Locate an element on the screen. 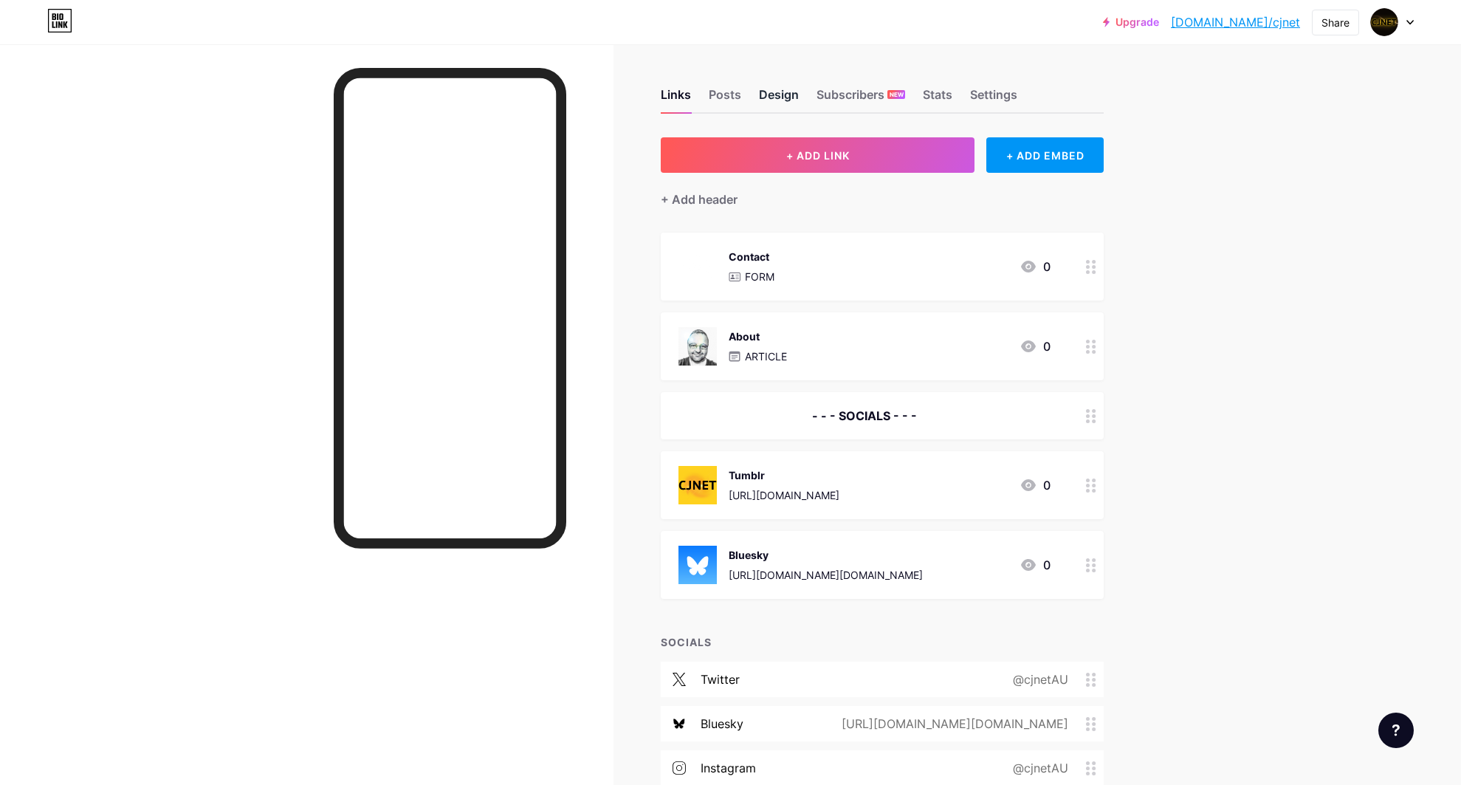 The width and height of the screenshot is (1461, 785). span: + ADD LINK is located at coordinates (818, 155).